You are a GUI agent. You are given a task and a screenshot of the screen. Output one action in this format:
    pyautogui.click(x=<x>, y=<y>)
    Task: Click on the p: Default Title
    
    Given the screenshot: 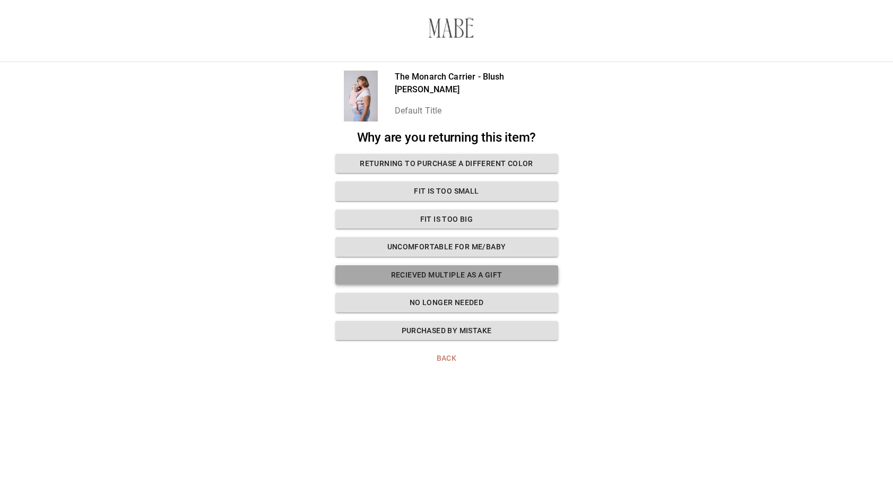 What is the action you would take?
    pyautogui.click(x=477, y=111)
    